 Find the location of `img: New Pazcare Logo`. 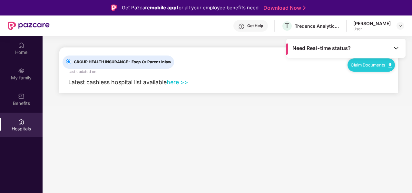

img: New Pazcare Logo is located at coordinates (29, 26).